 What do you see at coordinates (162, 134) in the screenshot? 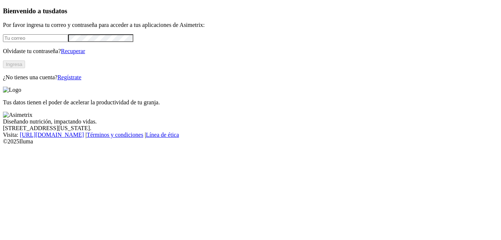
I see `a: Línea de ética` at bounding box center [162, 134].